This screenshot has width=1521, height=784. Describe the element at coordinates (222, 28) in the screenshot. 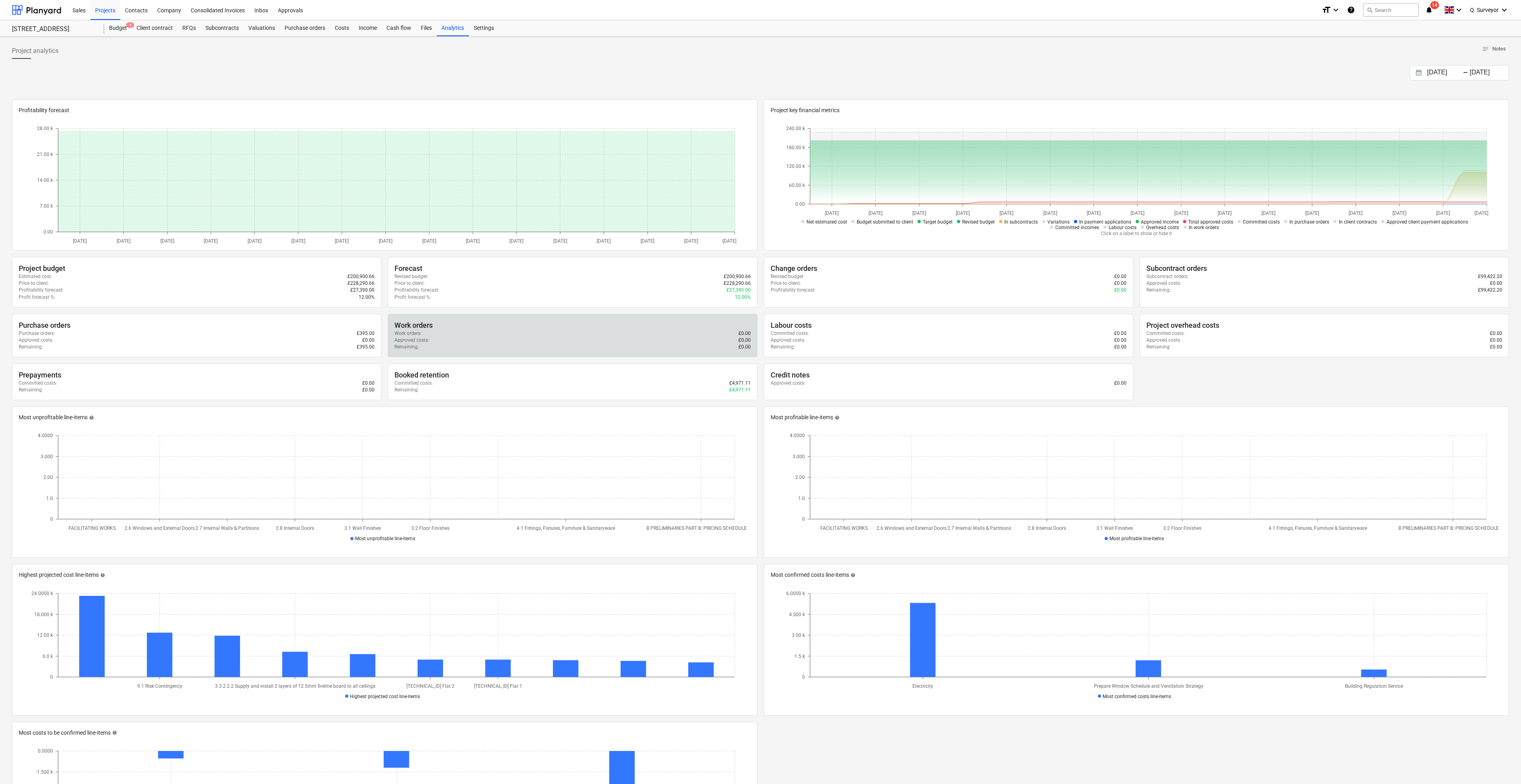

I see `div: Subcontracts` at that location.